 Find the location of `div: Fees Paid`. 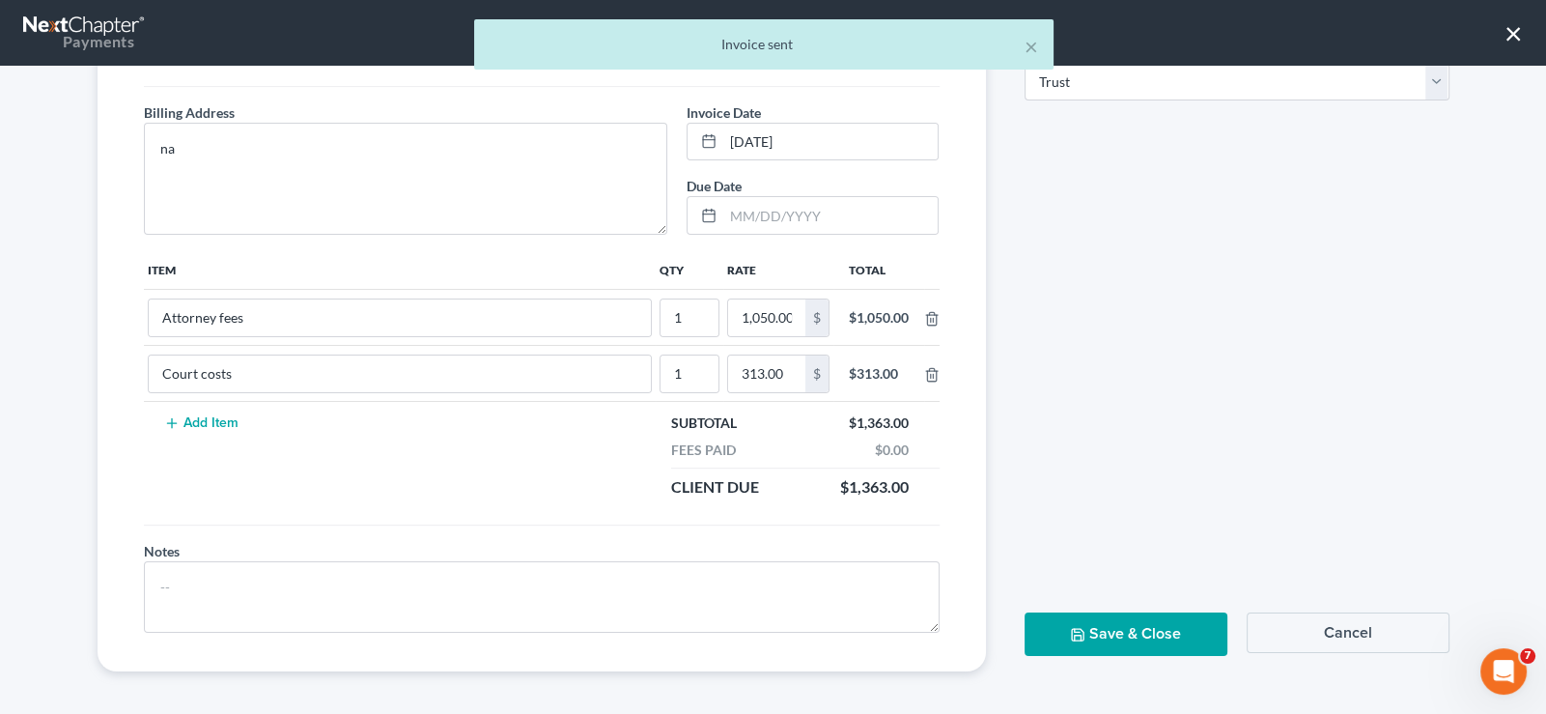

div: Fees Paid is located at coordinates (703, 450).